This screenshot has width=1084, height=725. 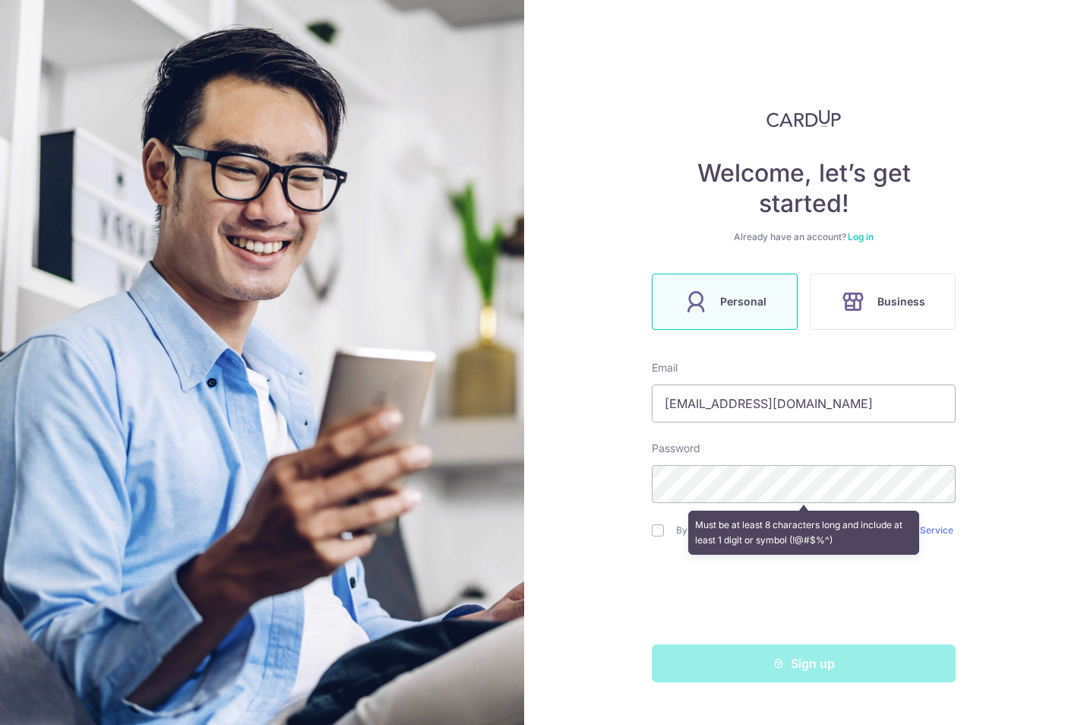 What do you see at coordinates (804, 119) in the screenshot?
I see `img: CardUp Logo` at bounding box center [804, 119].